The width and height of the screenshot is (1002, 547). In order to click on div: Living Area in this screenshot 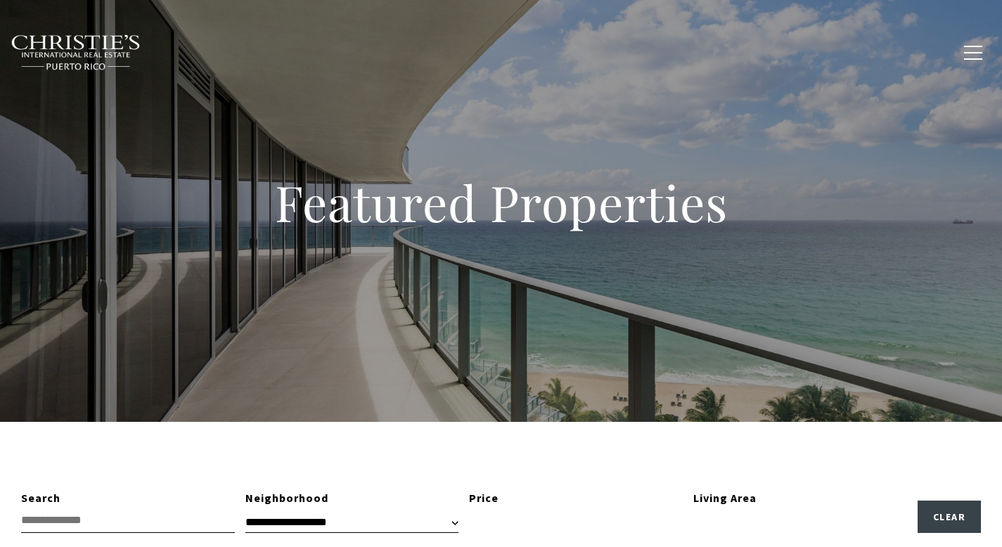, I will do `click(800, 499)`.